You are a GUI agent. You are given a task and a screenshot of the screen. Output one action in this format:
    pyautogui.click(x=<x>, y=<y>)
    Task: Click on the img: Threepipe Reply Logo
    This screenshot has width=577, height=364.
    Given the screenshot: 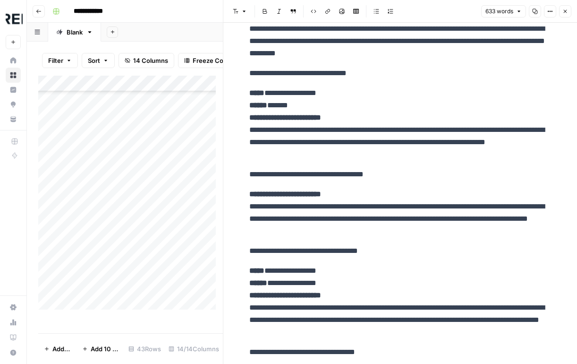 What is the action you would take?
    pyautogui.click(x=14, y=19)
    